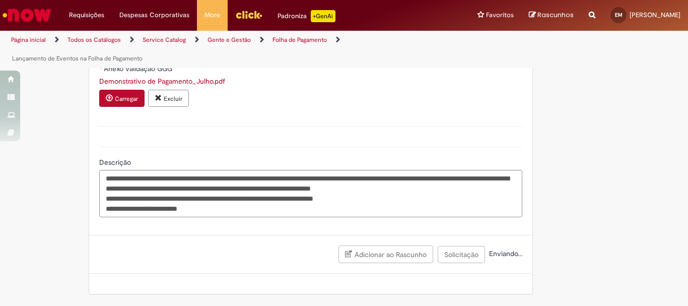  I want to click on p: +GenAi, so click(323, 16).